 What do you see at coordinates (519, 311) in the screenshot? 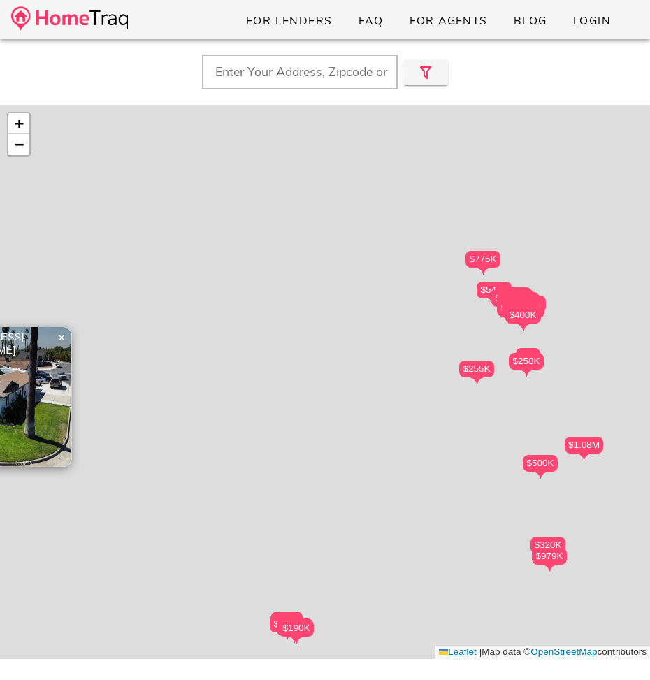
I see `div: $479K` at bounding box center [519, 311].